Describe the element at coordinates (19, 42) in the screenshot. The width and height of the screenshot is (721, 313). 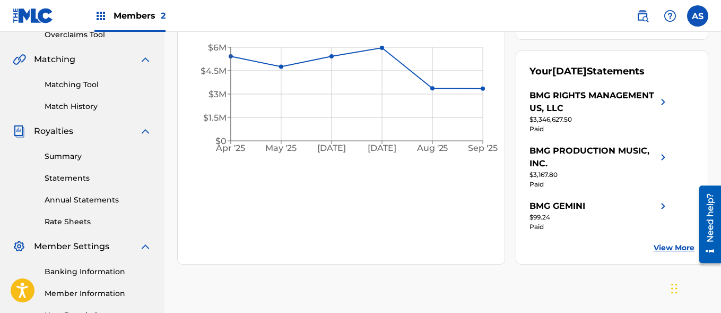
I see `div: Open Resource Center` at that location.